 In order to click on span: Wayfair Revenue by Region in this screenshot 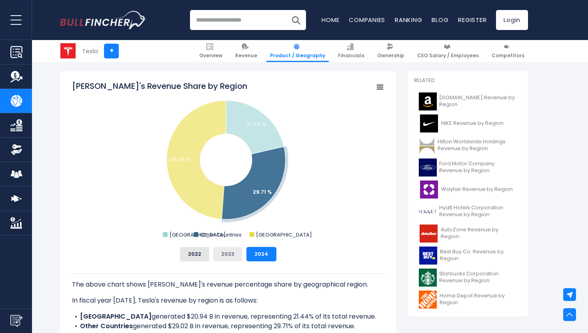, I will do `click(477, 189)`.